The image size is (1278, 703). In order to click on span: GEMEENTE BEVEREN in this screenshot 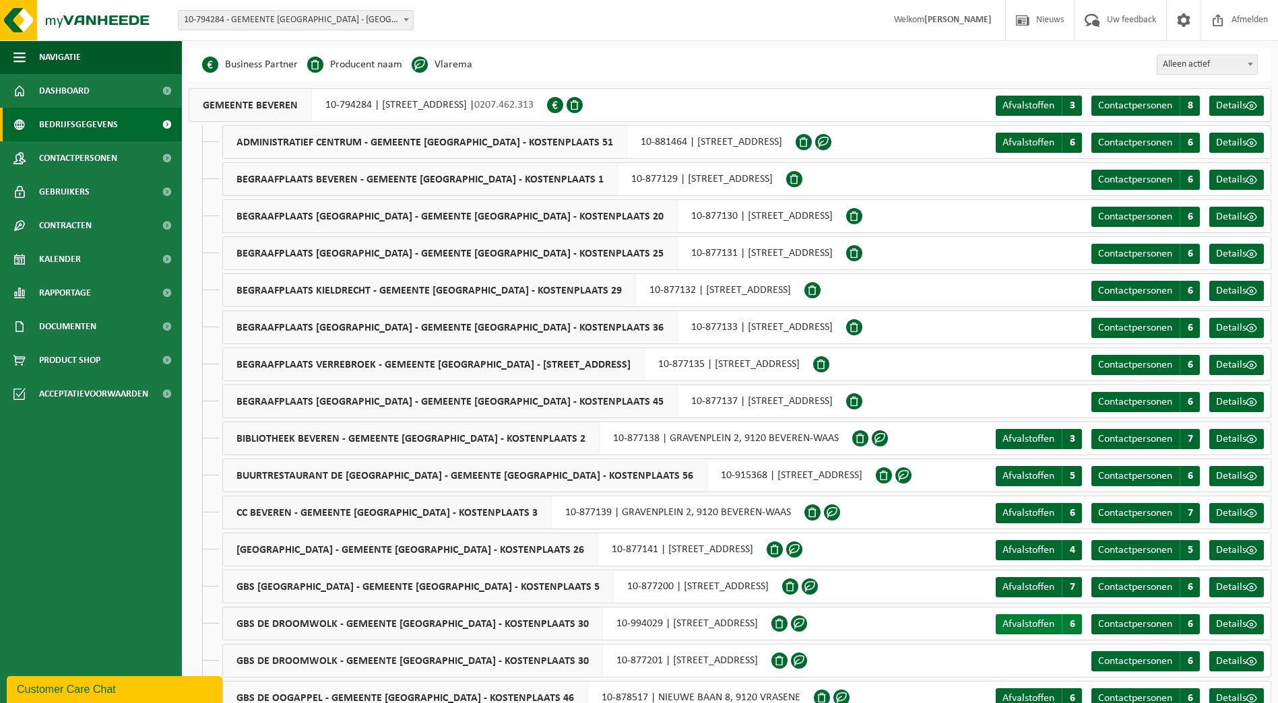, I will do `click(251, 105)`.